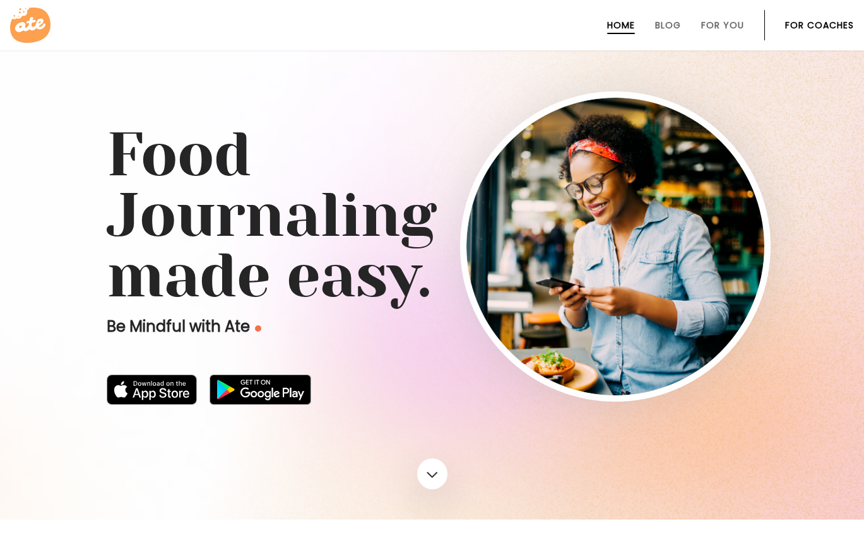  What do you see at coordinates (819, 25) in the screenshot?
I see `a: For Coaches` at bounding box center [819, 25].